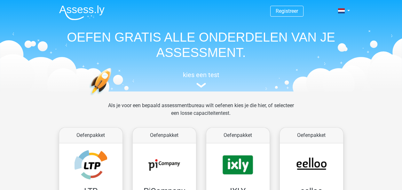 This screenshot has height=190, width=402. Describe the element at coordinates (201, 85) in the screenshot. I see `img: assessment` at that location.